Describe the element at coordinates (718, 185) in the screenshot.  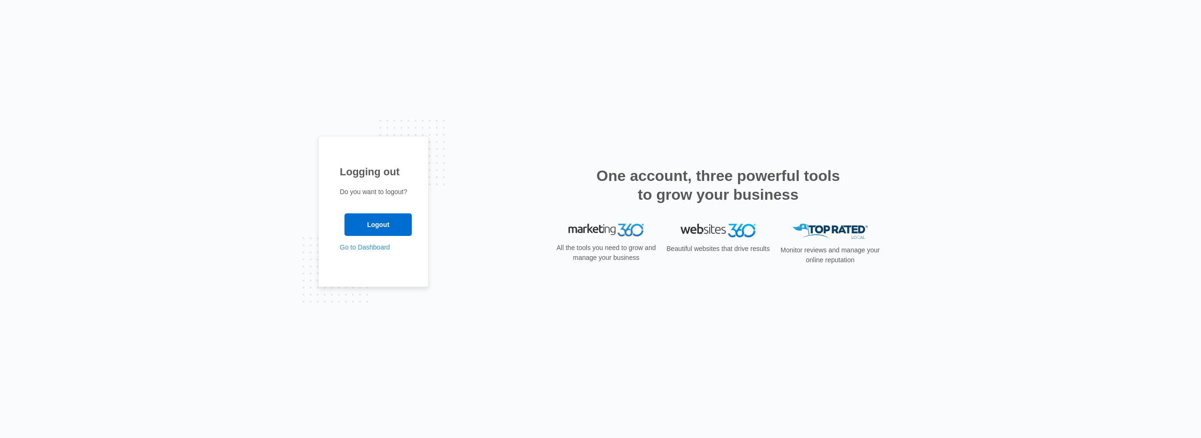
I see `h2: One account, three powerful tools to grow your business` at that location.